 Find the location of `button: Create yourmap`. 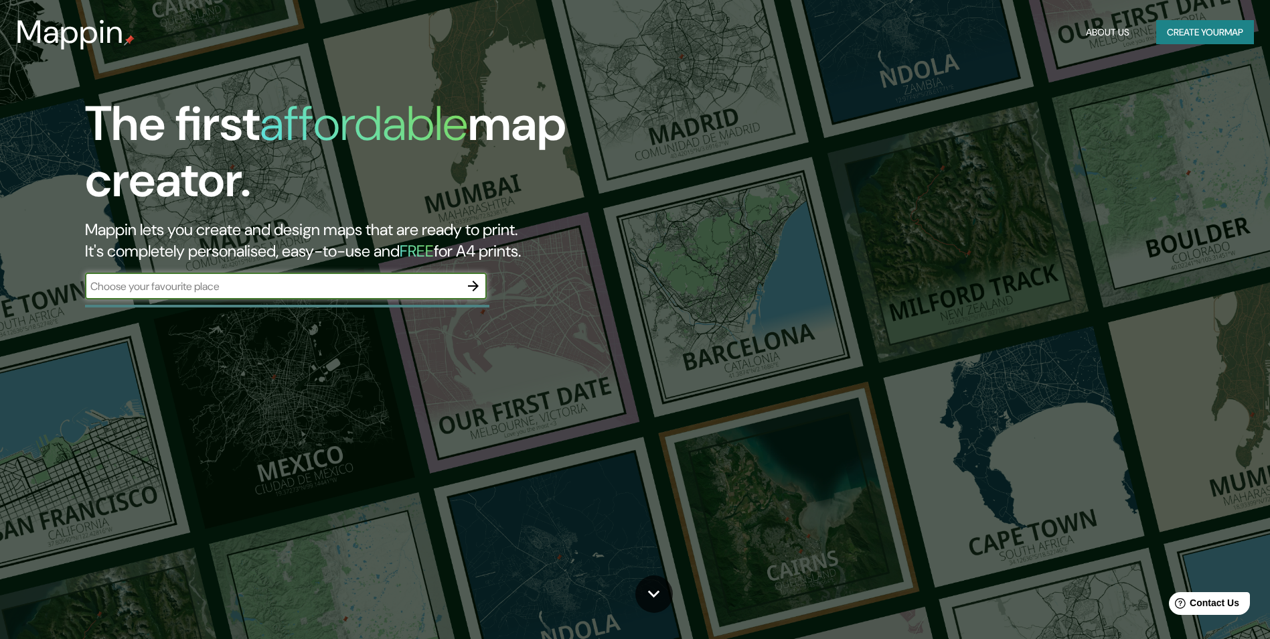

button: Create yourmap is located at coordinates (1205, 32).